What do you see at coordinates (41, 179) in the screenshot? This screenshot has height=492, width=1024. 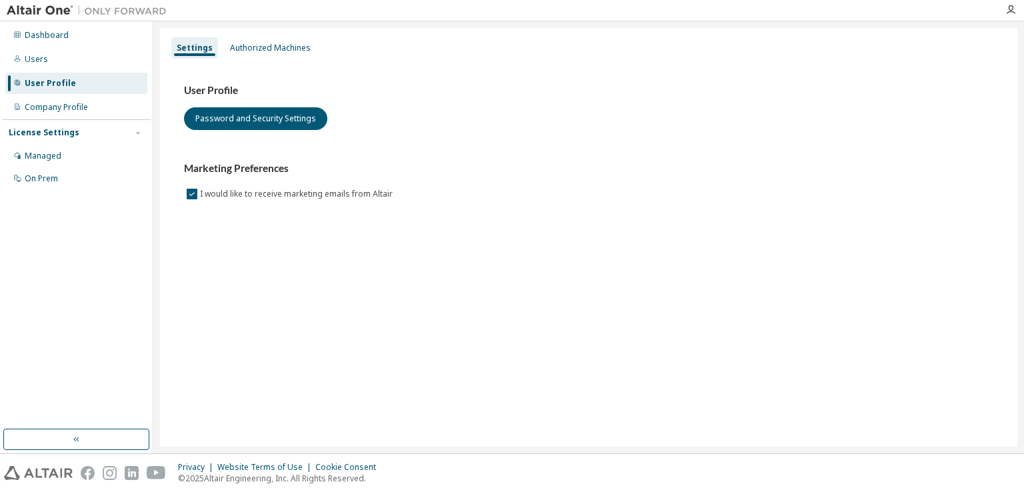 I see `div: On Prem` at bounding box center [41, 179].